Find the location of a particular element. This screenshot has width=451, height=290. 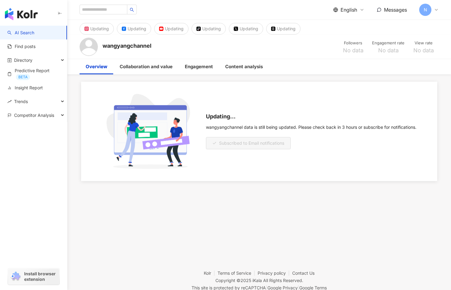

span: Messages is located at coordinates (395, 10).